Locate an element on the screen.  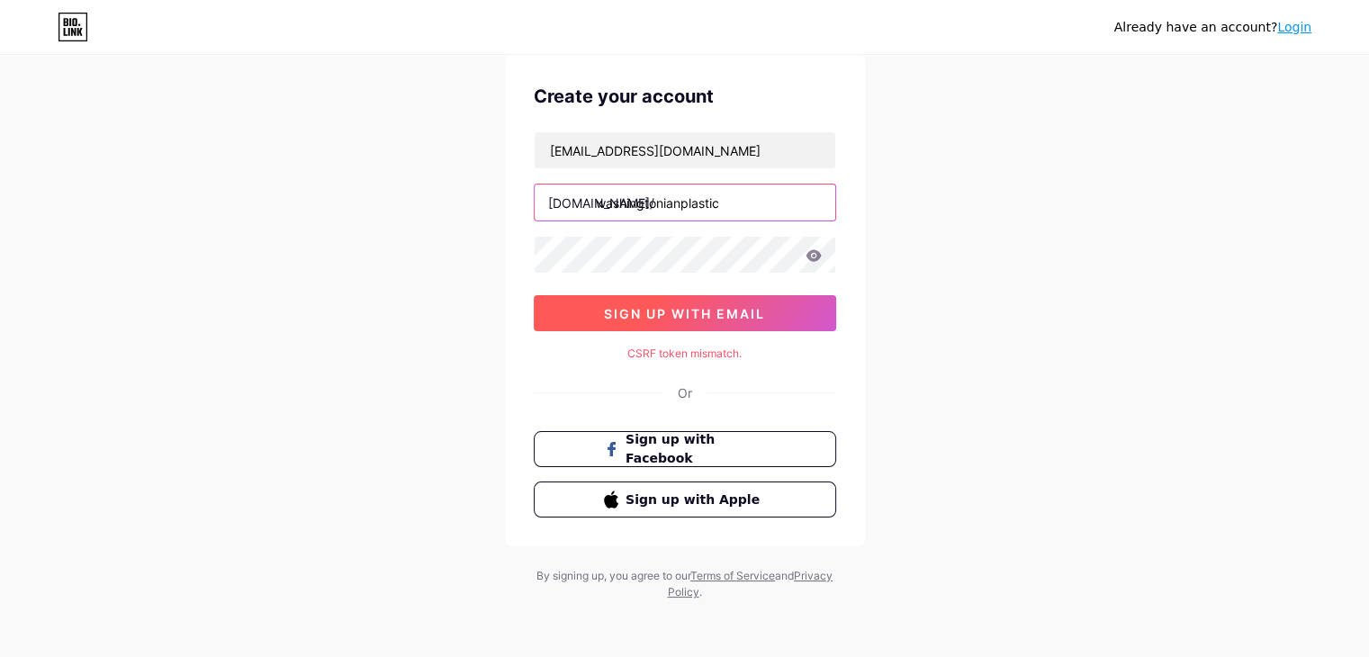
a: Terms of Service is located at coordinates (733, 575).